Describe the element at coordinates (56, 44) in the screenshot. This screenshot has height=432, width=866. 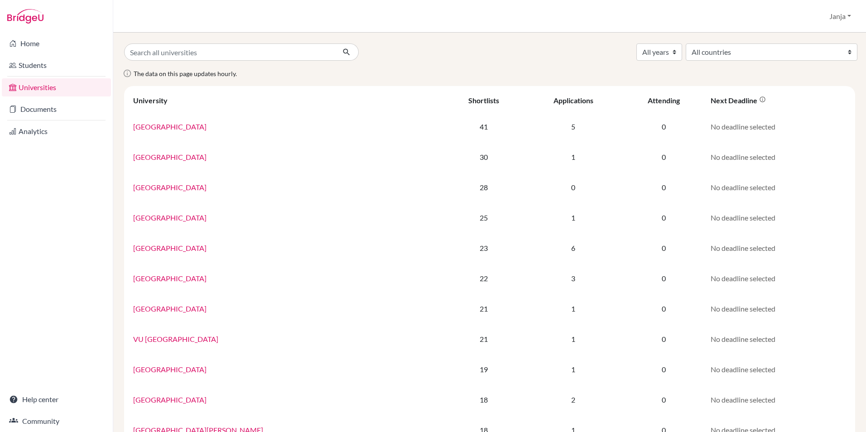
I see `a: Home` at that location.